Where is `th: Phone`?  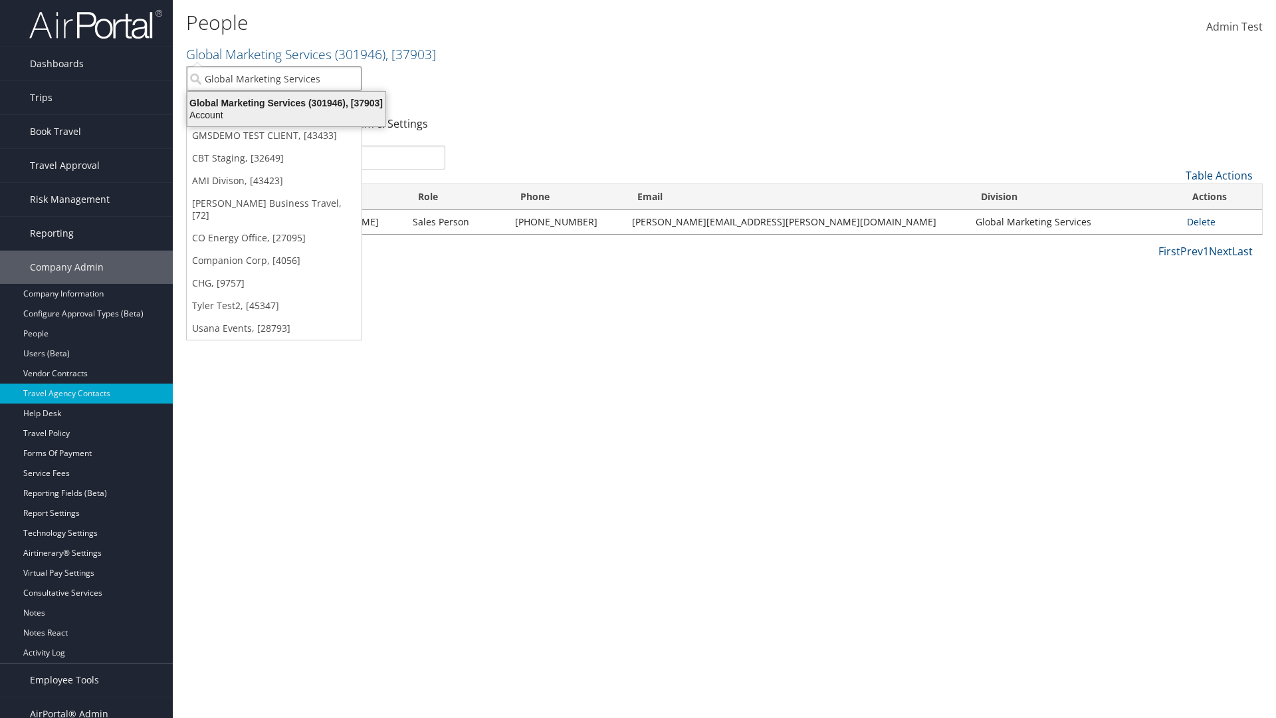
th: Phone is located at coordinates (567, 197).